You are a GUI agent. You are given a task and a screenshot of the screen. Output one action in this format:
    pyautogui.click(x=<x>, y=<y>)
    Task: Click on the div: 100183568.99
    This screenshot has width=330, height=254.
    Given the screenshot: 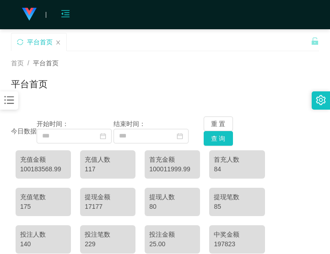 What is the action you would take?
    pyautogui.click(x=43, y=169)
    